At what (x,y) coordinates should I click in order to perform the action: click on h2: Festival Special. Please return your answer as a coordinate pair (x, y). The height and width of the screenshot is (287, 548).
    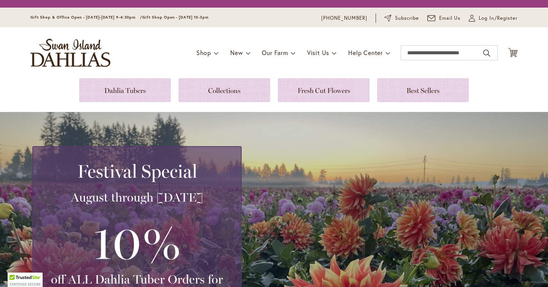
    Looking at the image, I should click on (137, 172).